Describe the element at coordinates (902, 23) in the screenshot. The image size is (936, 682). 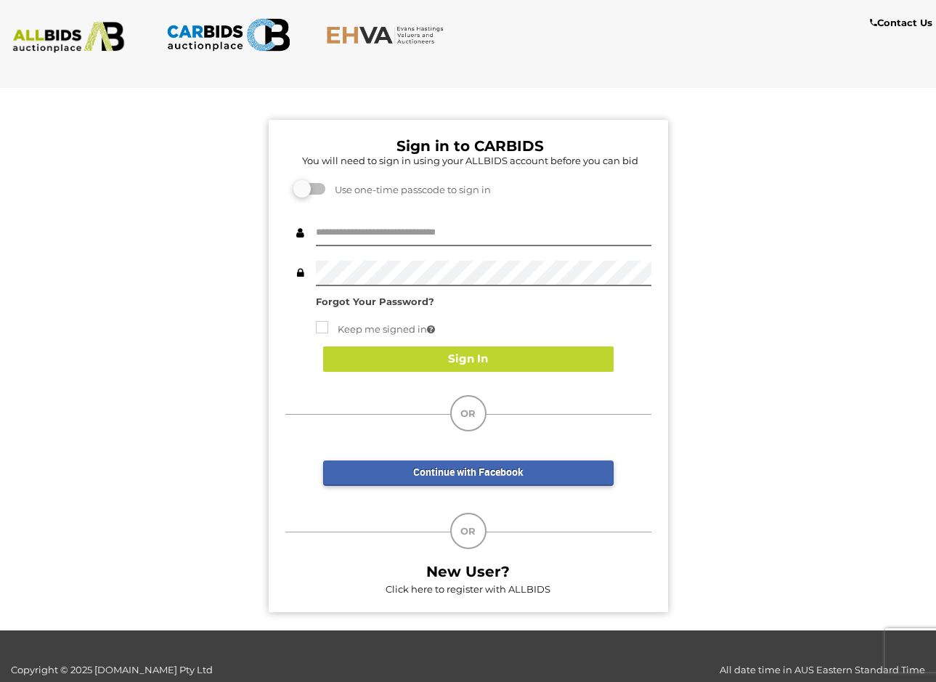
I see `a: Contact Us` at that location.